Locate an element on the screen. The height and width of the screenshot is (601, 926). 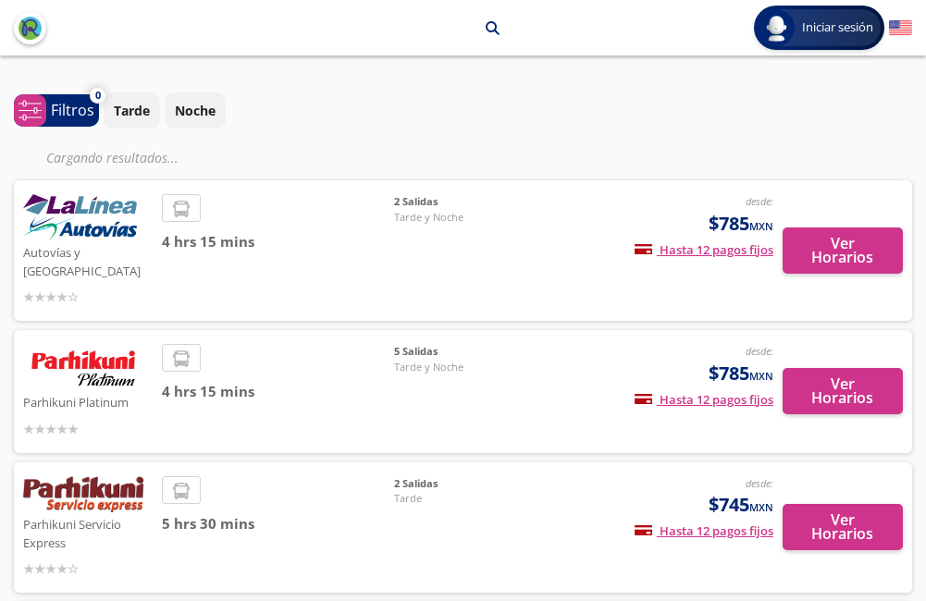
p: Tarde is located at coordinates (131, 110).